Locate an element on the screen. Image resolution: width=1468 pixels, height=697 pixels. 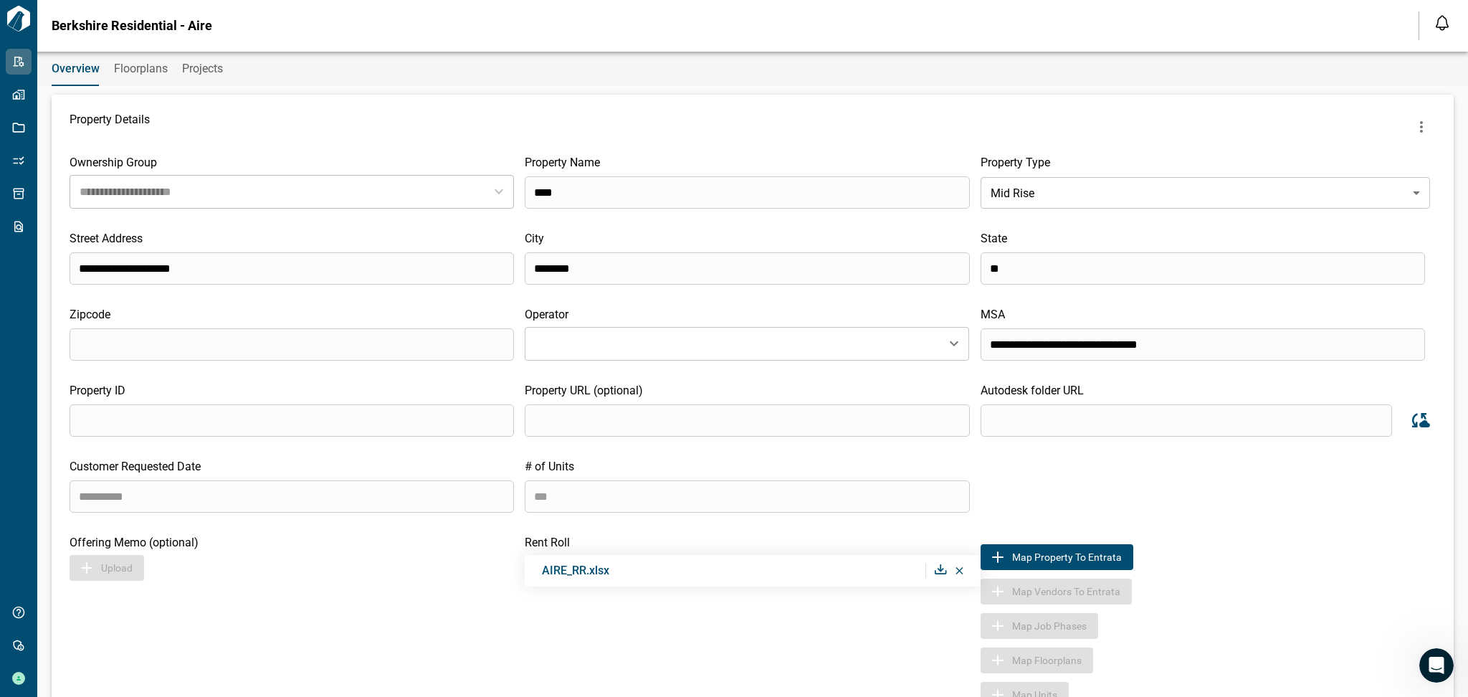
button: Map to EntrataMap Property to Entrata is located at coordinates (1057, 557).